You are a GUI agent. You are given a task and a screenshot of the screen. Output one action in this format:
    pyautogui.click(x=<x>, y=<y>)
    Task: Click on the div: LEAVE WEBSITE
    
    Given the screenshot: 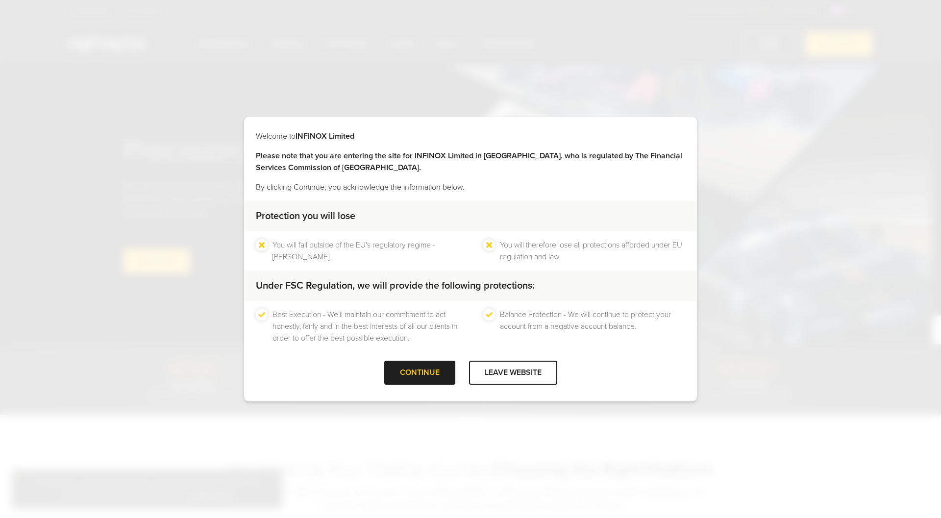 What is the action you would take?
    pyautogui.click(x=513, y=373)
    